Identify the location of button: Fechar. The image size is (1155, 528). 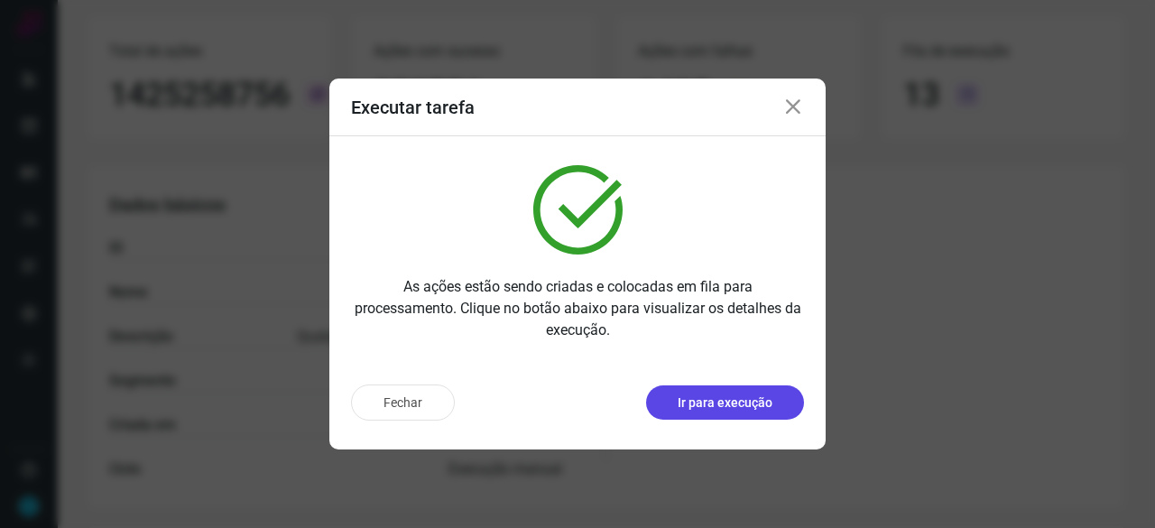
(402, 402).